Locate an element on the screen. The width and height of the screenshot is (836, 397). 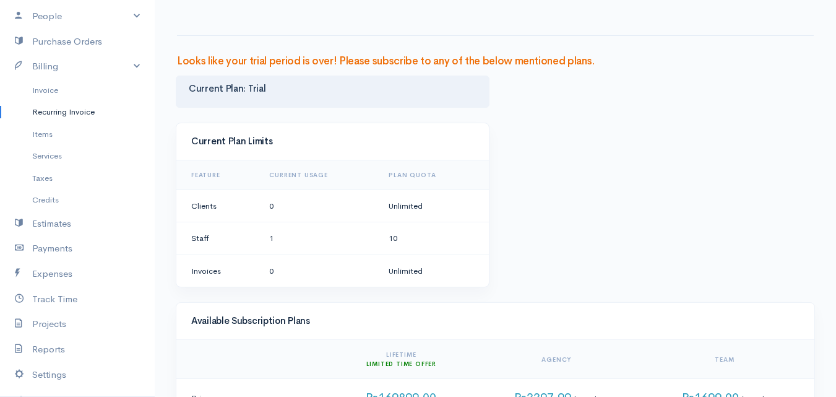
span: Limited Time Offer is located at coordinates (401, 363).